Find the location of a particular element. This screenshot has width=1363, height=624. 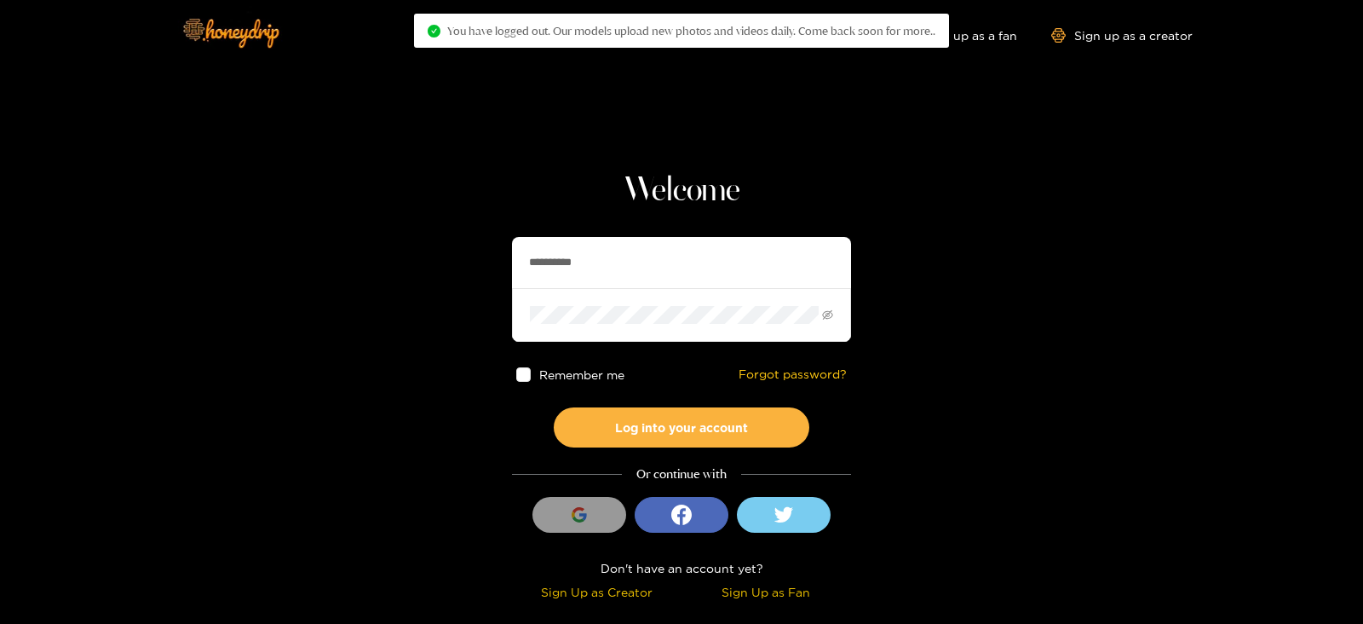

a: Forgot password? is located at coordinates (792, 374).